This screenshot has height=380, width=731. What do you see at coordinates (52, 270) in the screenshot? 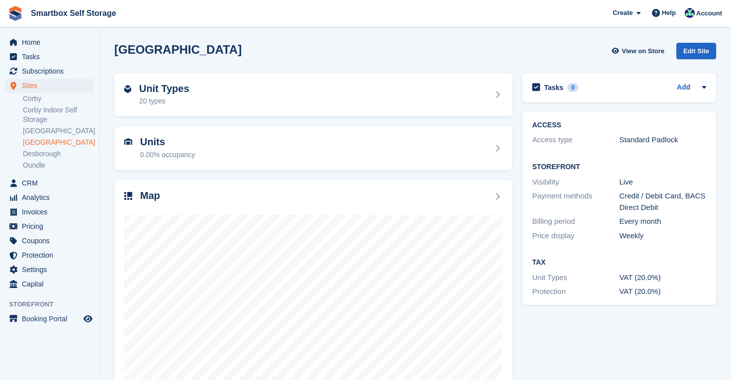
I see `span: Settings` at bounding box center [52, 270].